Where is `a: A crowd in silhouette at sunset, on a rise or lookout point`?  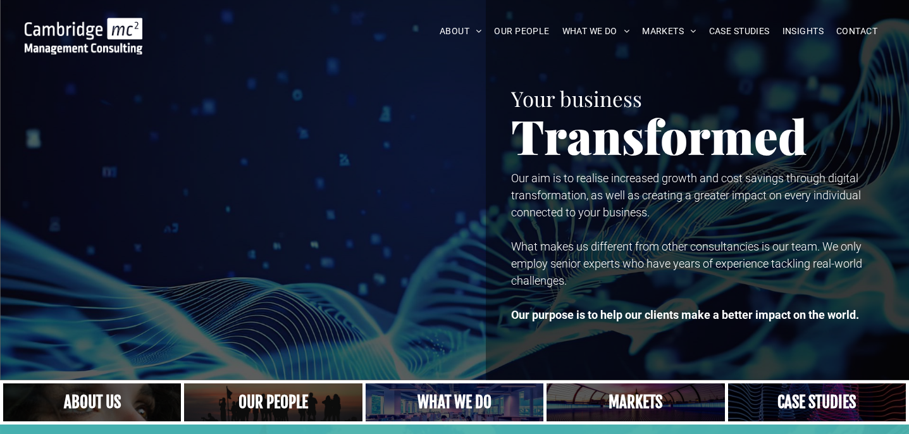
a: A crowd in silhouette at sunset, on a rise or lookout point is located at coordinates (273, 402).